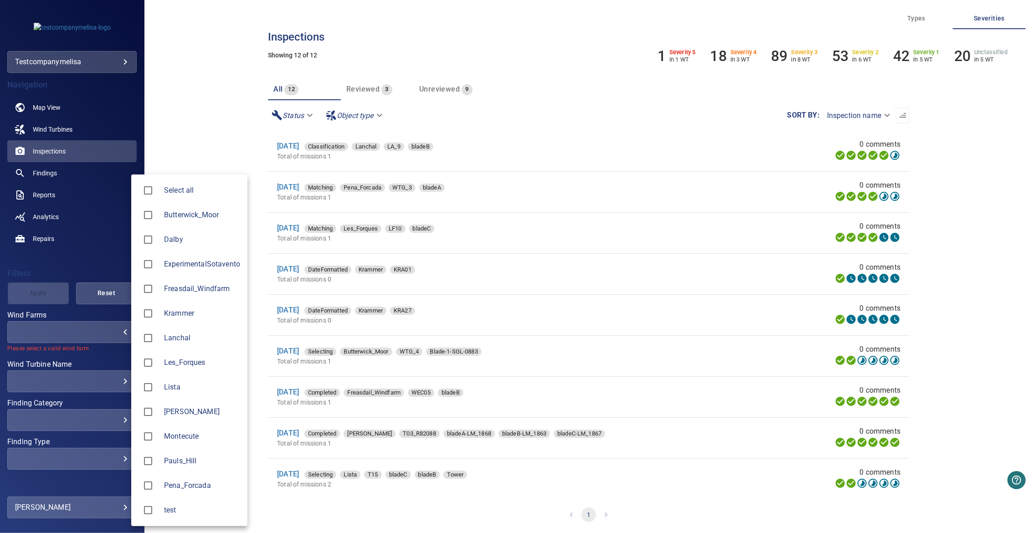 This screenshot has width=1033, height=533. I want to click on div: Wind Farms Butterwick_Moor, so click(202, 215).